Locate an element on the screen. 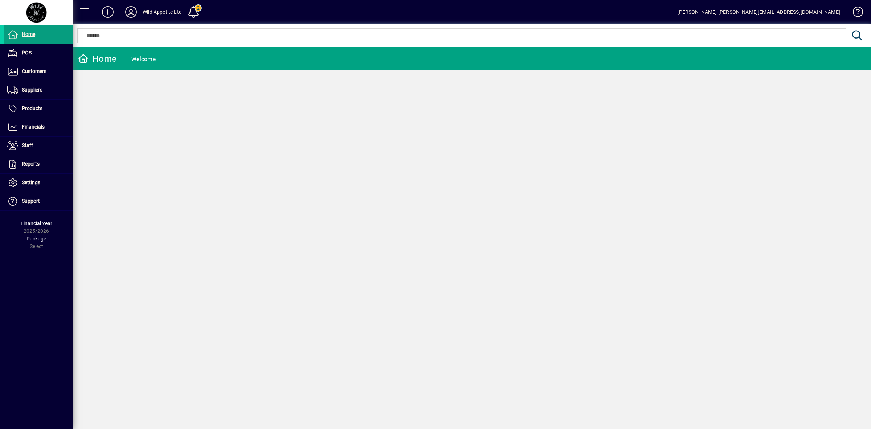 The width and height of the screenshot is (871, 429). a: Settings is located at coordinates (38, 183).